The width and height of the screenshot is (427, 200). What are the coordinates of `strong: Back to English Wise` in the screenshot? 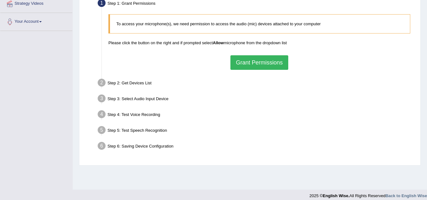 It's located at (406, 195).